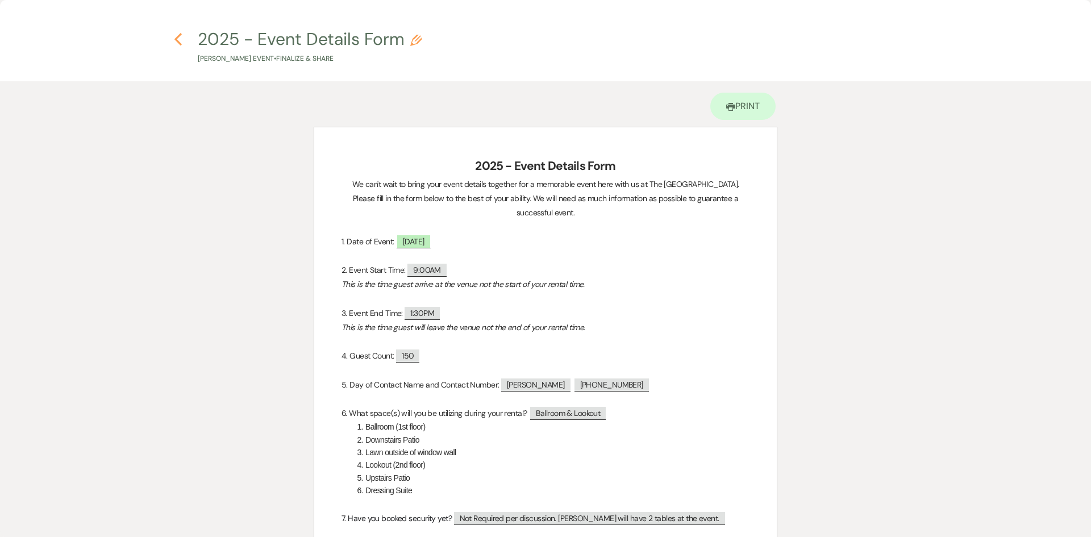  What do you see at coordinates (422, 313) in the screenshot?
I see `span: 1:30PM` at bounding box center [422, 313].